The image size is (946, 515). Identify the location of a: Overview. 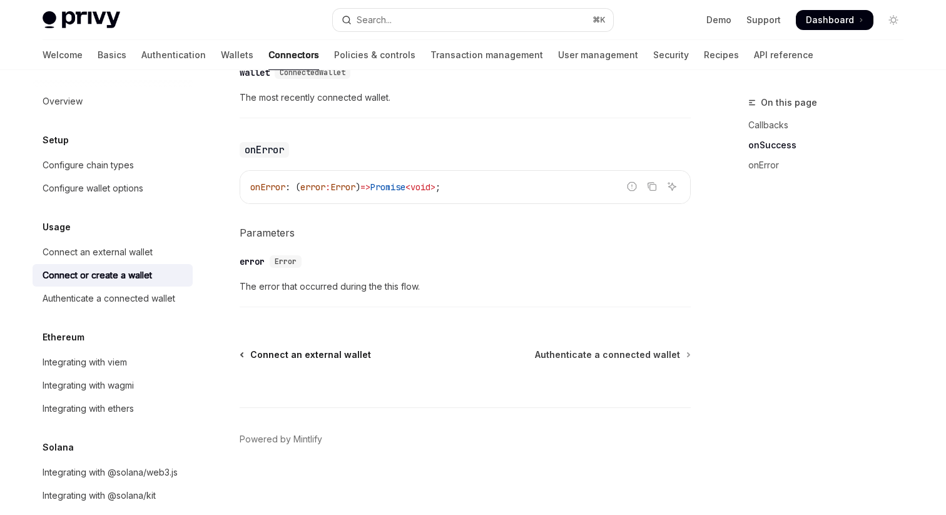
(113, 101).